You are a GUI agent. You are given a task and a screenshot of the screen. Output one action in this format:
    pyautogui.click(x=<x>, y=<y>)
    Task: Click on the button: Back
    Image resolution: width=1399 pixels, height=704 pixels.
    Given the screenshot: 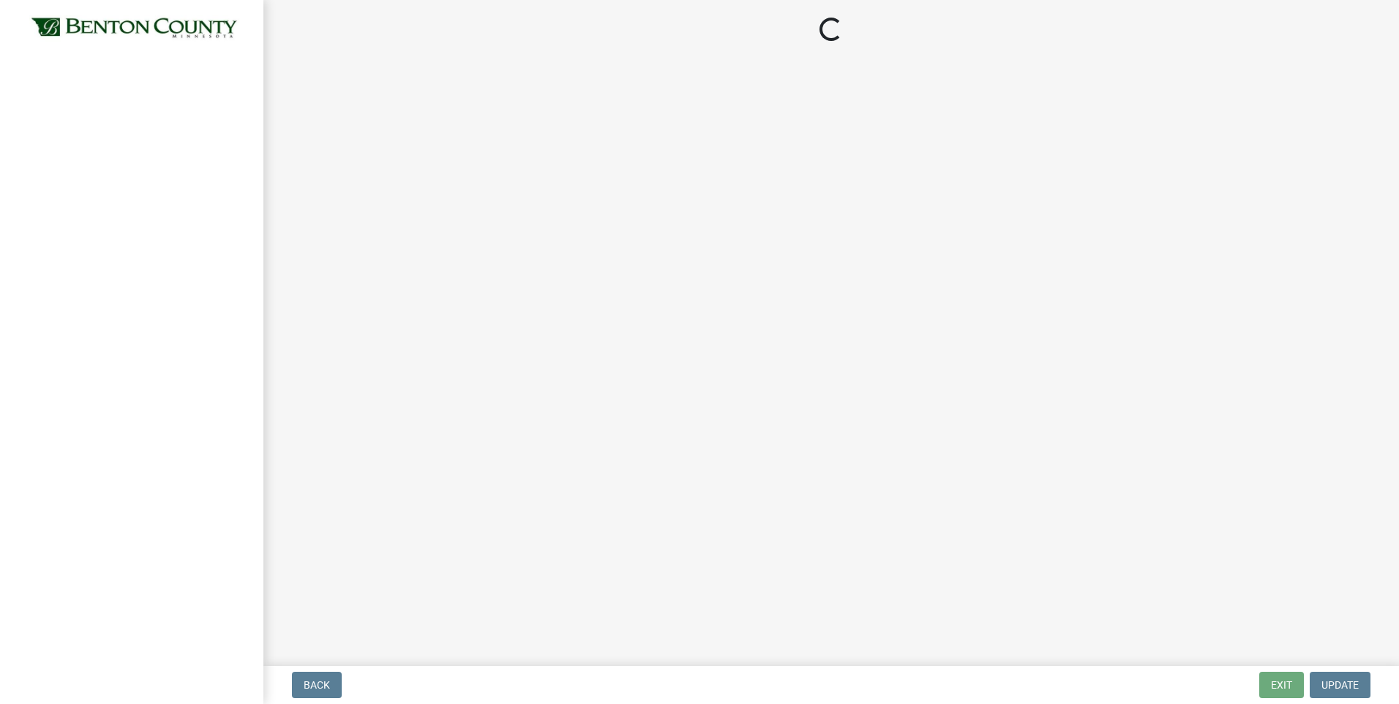 What is the action you would take?
    pyautogui.click(x=317, y=685)
    